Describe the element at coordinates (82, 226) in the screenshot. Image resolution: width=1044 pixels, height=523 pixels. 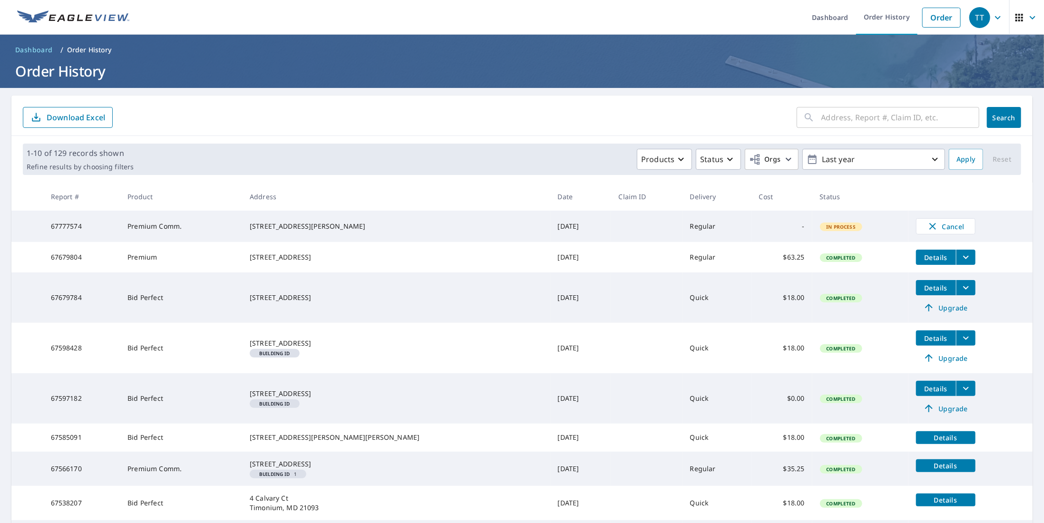
I see `td: 67777574` at that location.